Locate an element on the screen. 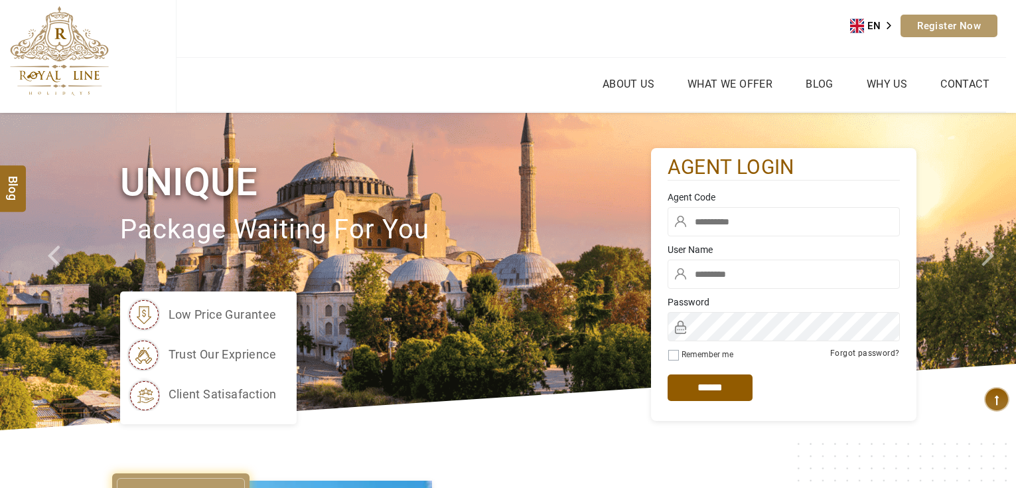 The height and width of the screenshot is (488, 1016). img: The Royal Line Holidays is located at coordinates (59, 50).